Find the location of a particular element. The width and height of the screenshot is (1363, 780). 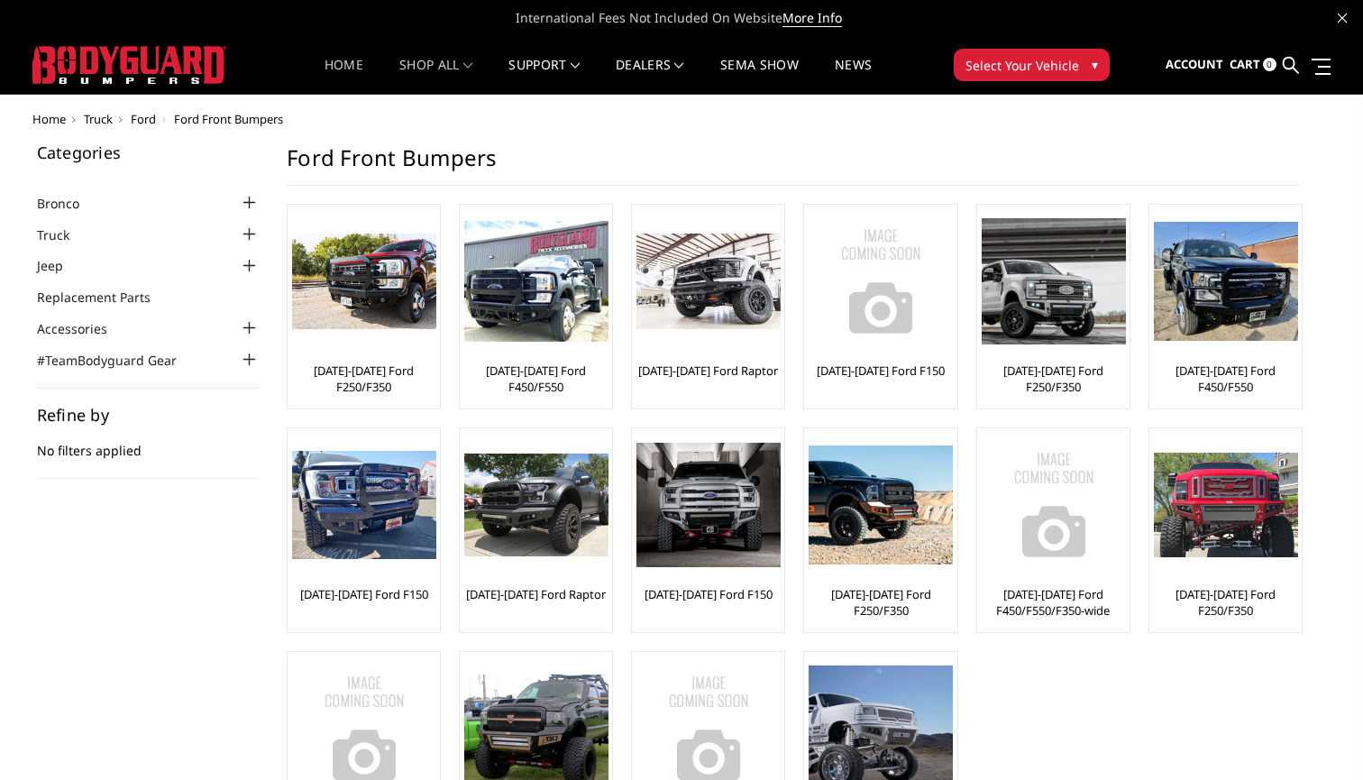

a: Dealers is located at coordinates (650, 76).